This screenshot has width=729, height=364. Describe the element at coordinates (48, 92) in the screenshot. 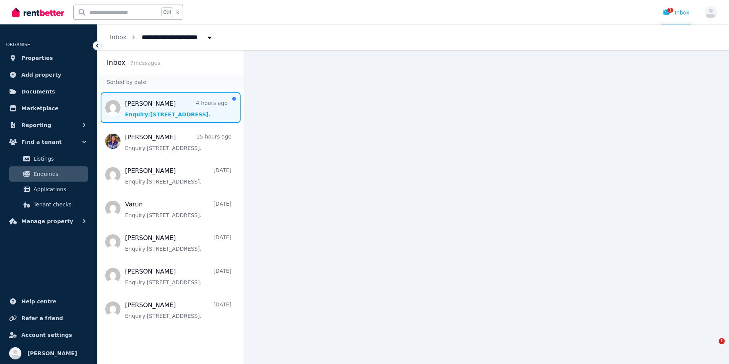

I see `a: Documents` at that location.